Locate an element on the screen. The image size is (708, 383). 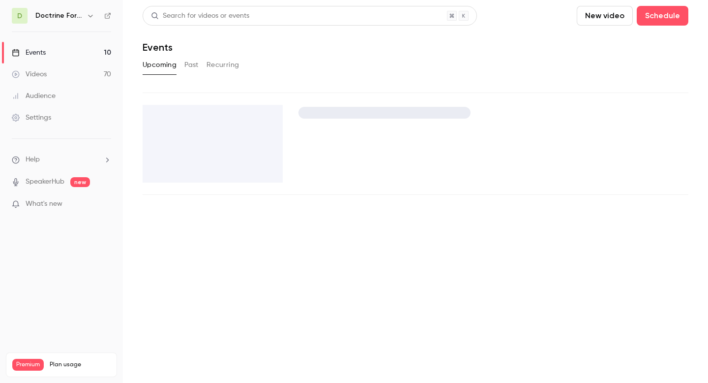
span: Help is located at coordinates (32, 159).